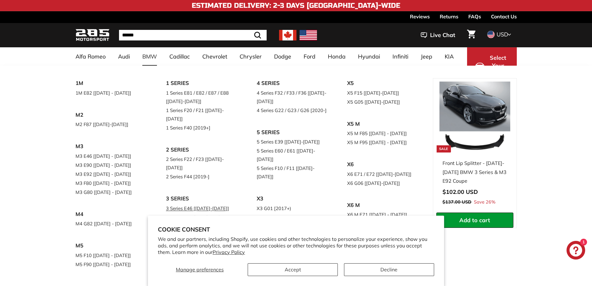  What do you see at coordinates (337, 56) in the screenshot?
I see `a: Honda` at bounding box center [337, 56].